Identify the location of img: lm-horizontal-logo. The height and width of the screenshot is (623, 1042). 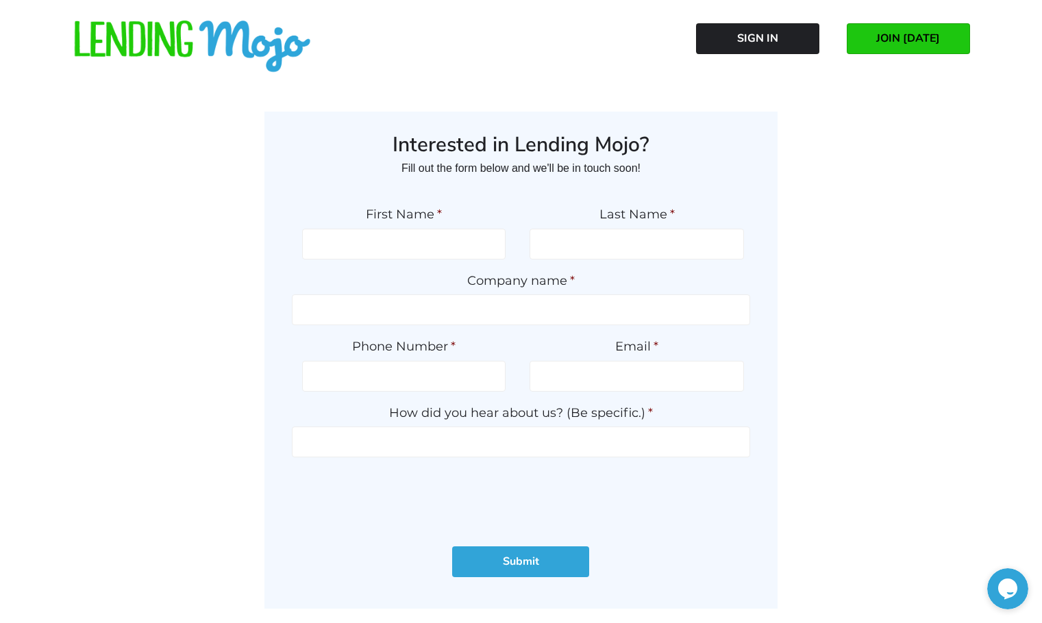
(192, 47).